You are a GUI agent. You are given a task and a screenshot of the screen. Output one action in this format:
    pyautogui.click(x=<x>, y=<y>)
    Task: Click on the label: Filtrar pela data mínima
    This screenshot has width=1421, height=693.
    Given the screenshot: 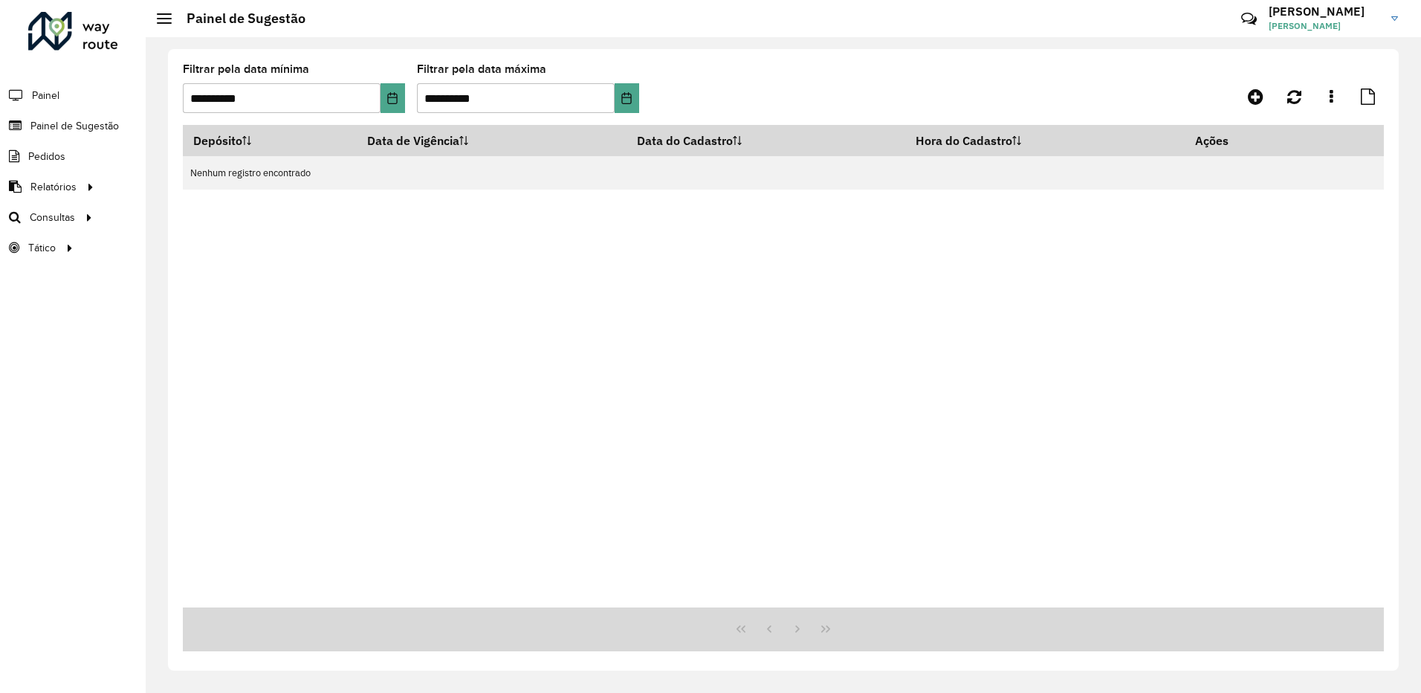 What is the action you would take?
    pyautogui.click(x=246, y=69)
    